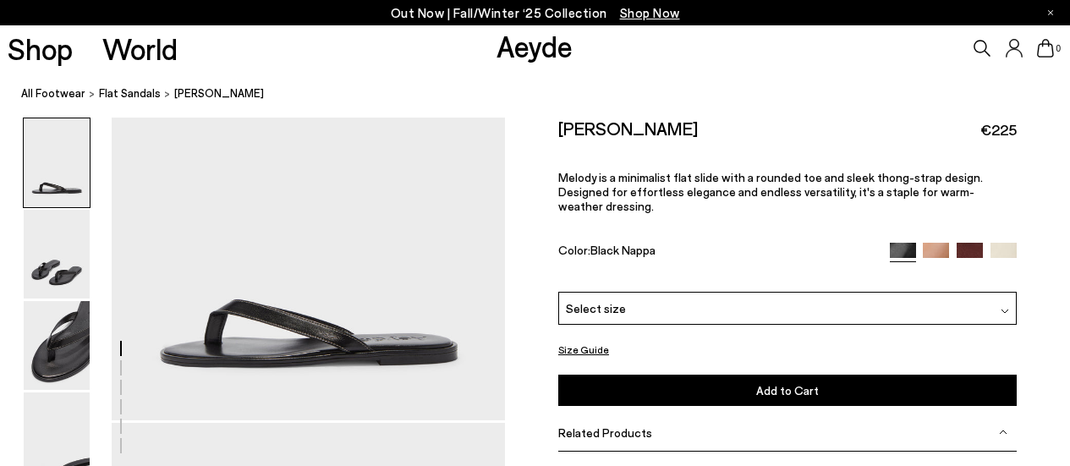  What do you see at coordinates (57, 254) in the screenshot?
I see `img: Melody Leather Thong Sandal - Image 2` at bounding box center [57, 254].